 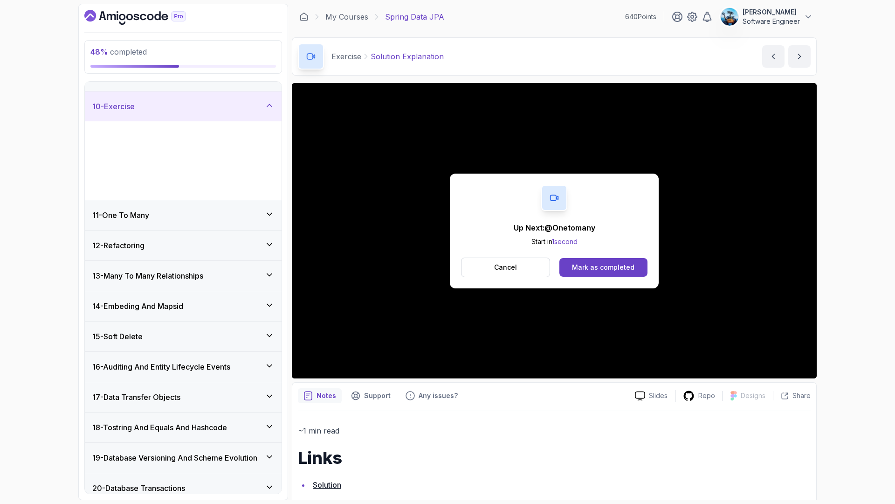 What do you see at coordinates (183, 215) in the screenshot?
I see `button: 11-One To Many` at bounding box center [183, 215].